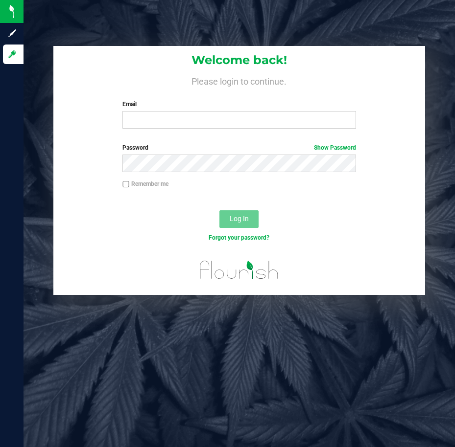 The height and width of the screenshot is (447, 455). Describe the element at coordinates (239, 219) in the screenshot. I see `button: Log In` at that location.